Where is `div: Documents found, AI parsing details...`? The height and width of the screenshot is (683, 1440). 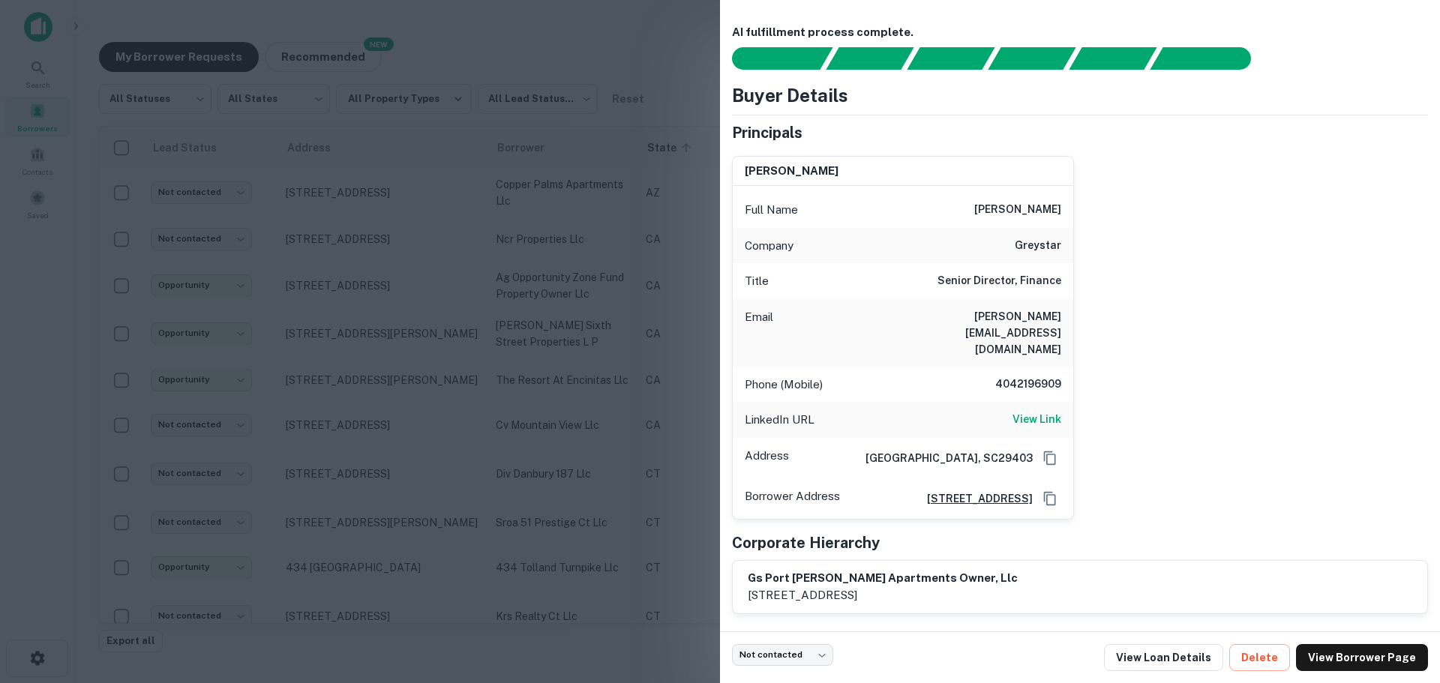 div: Documents found, AI parsing details... is located at coordinates (950, 59).